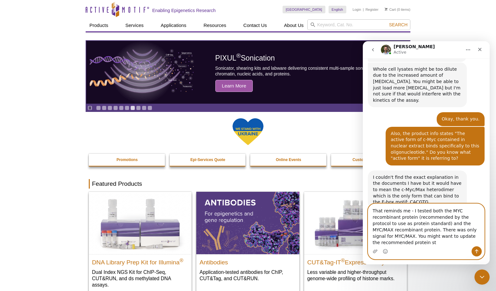 The image size is (496, 291). What do you see at coordinates (127, 160) in the screenshot?
I see `a: Promotions` at bounding box center [127, 160].